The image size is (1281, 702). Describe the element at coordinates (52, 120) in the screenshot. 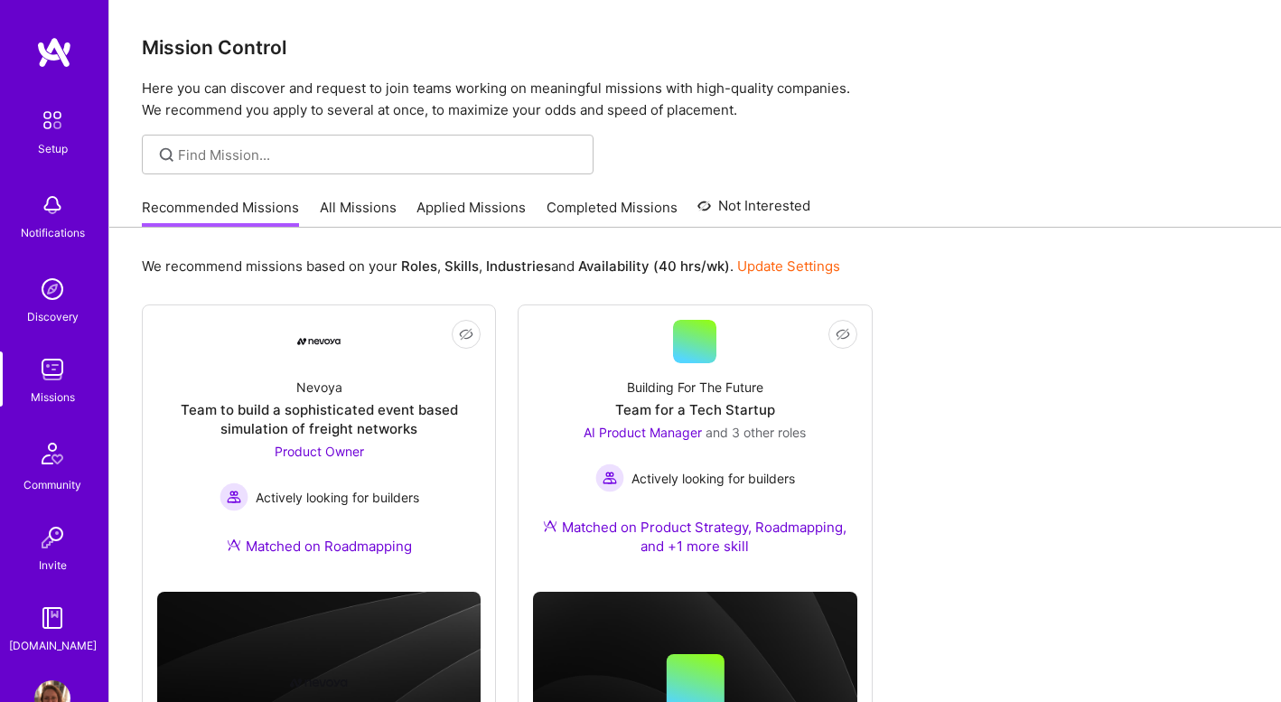

I see `img: setup` at that location.